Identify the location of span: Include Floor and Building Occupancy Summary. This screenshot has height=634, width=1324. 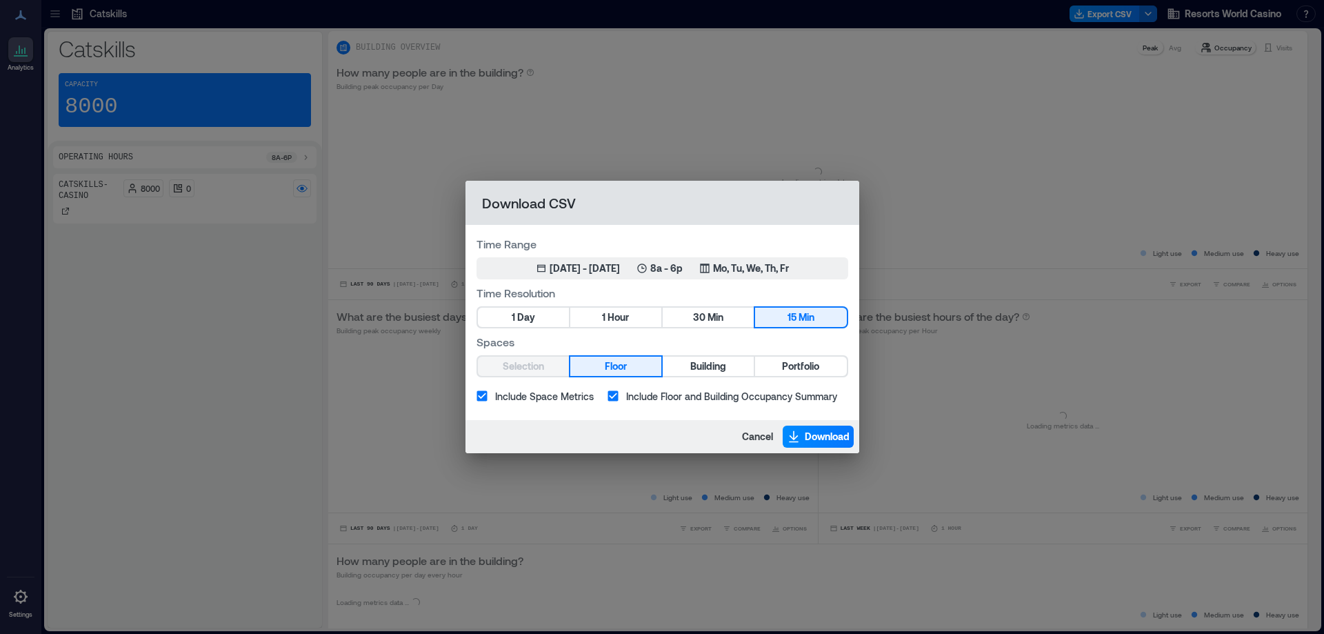
(732, 396).